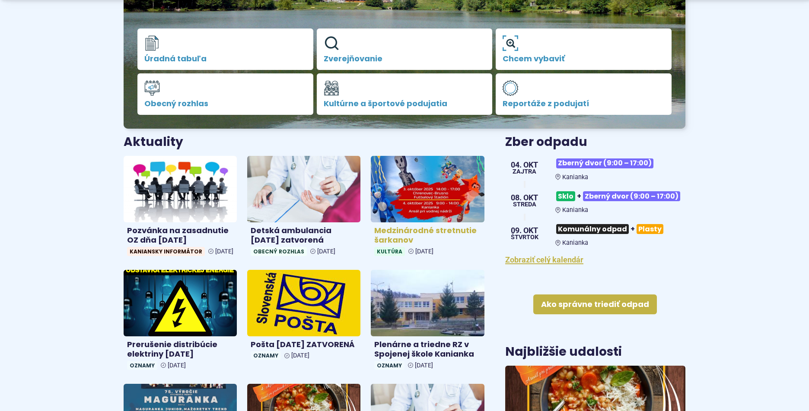 This screenshot has height=411, width=809. I want to click on a: Chcem vybaviť, so click(583, 49).